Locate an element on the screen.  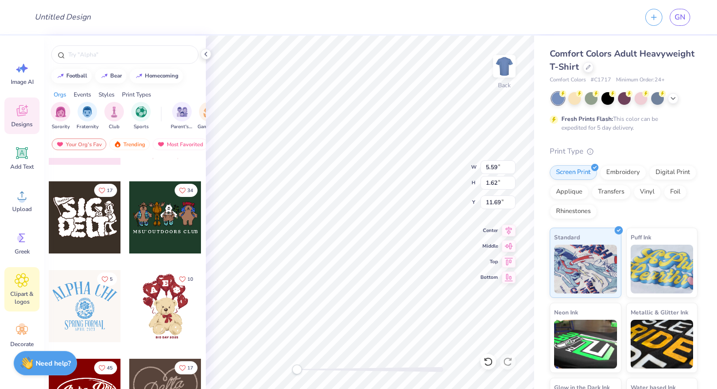
div: Your Org's Fav is located at coordinates (79, 144).